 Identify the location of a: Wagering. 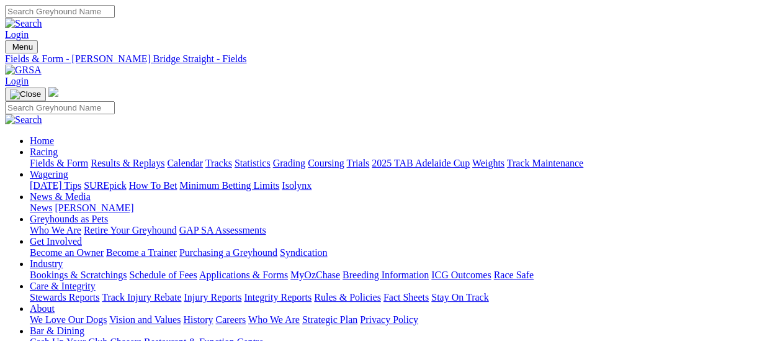
(49, 174).